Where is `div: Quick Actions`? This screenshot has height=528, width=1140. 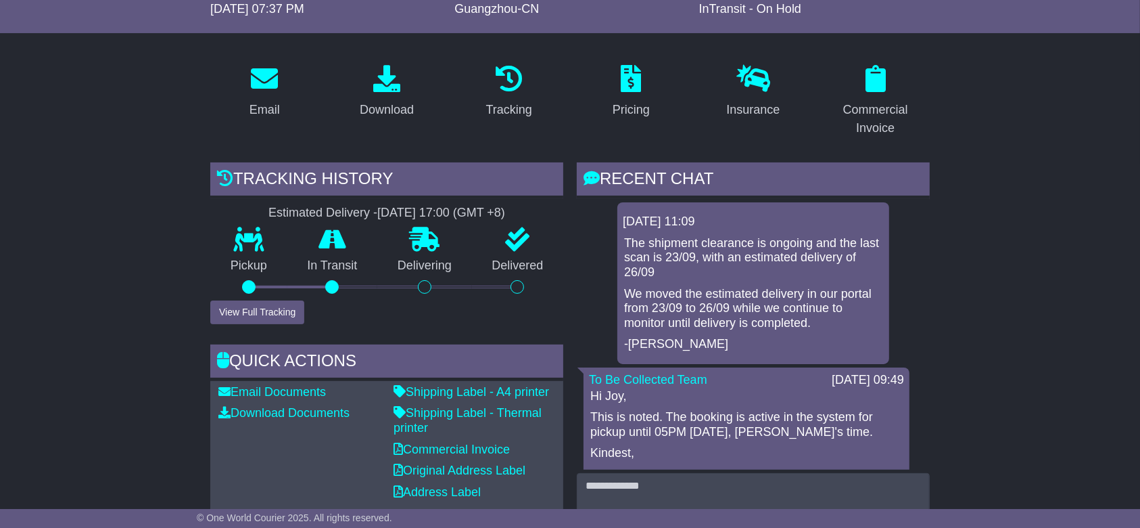
div: Quick Actions is located at coordinates (387, 363).